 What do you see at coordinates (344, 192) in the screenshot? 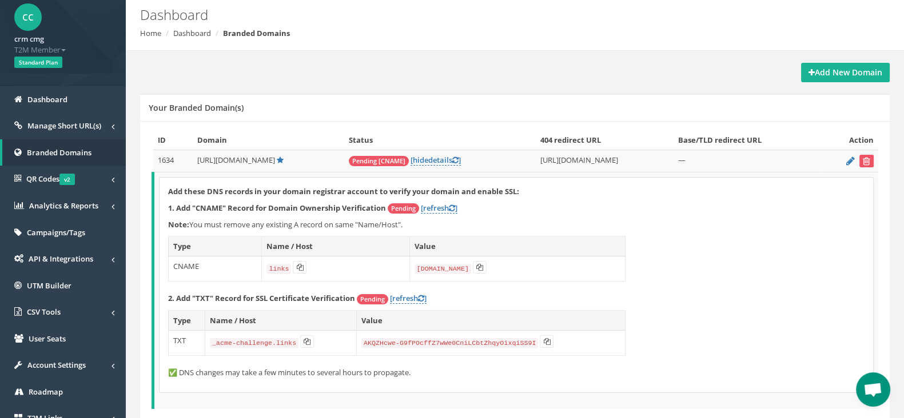
I see `strong: Add these DNS records in your domain registrar account to verify your domain and enable SSL:` at bounding box center [344, 192].